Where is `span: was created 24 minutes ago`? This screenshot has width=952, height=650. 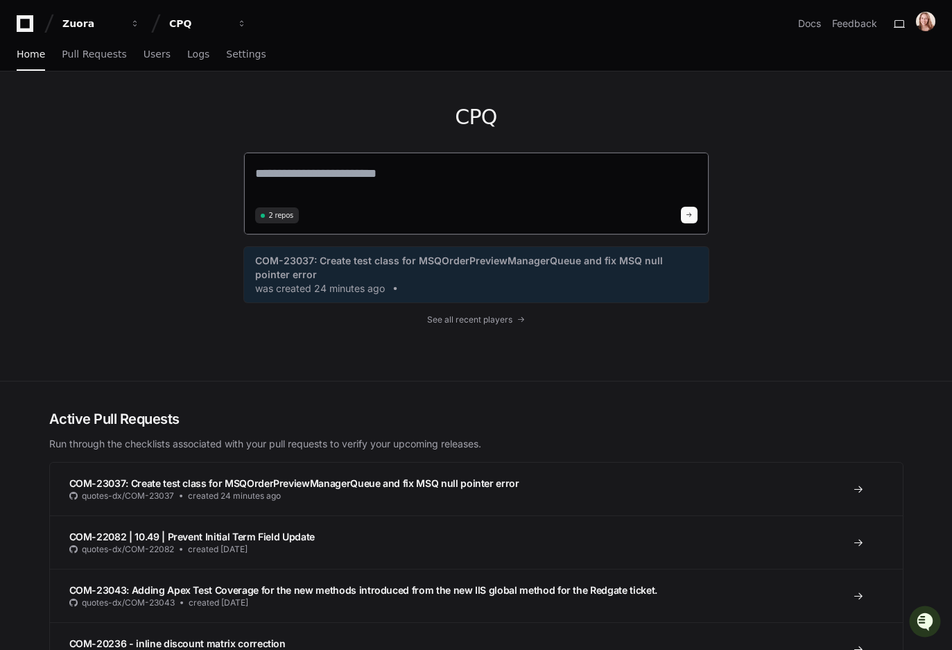 span: was created 24 minutes ago is located at coordinates (320, 289).